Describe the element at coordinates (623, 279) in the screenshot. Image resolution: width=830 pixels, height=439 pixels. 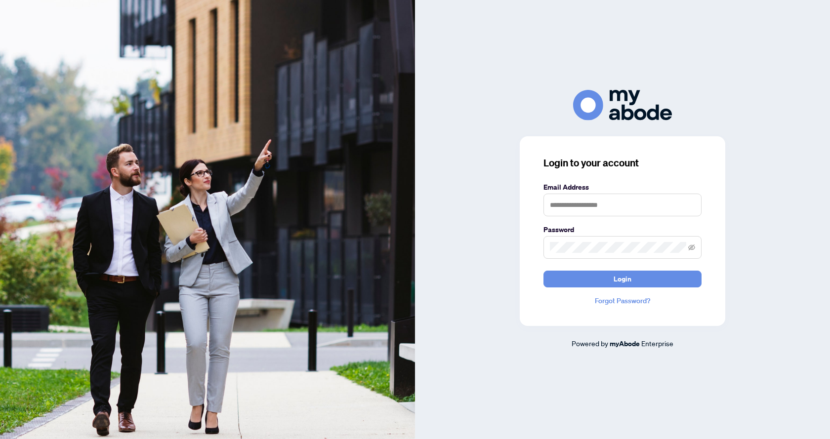
I see `button: Login` at that location.